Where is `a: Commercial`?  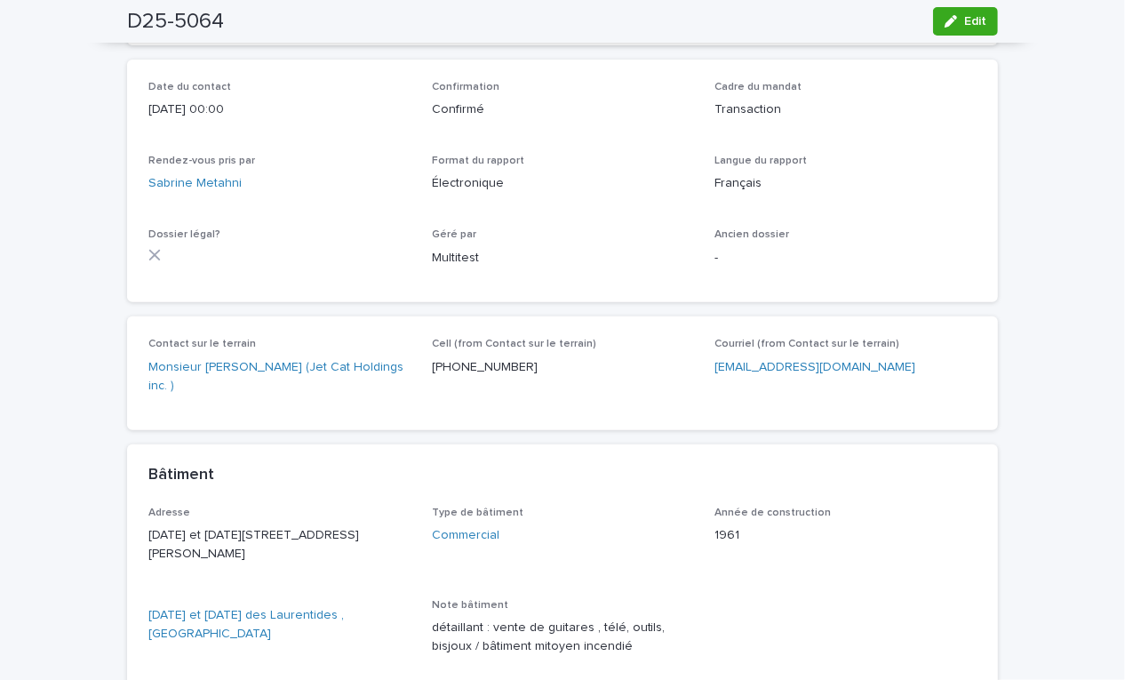 a: Commercial is located at coordinates (466, 535).